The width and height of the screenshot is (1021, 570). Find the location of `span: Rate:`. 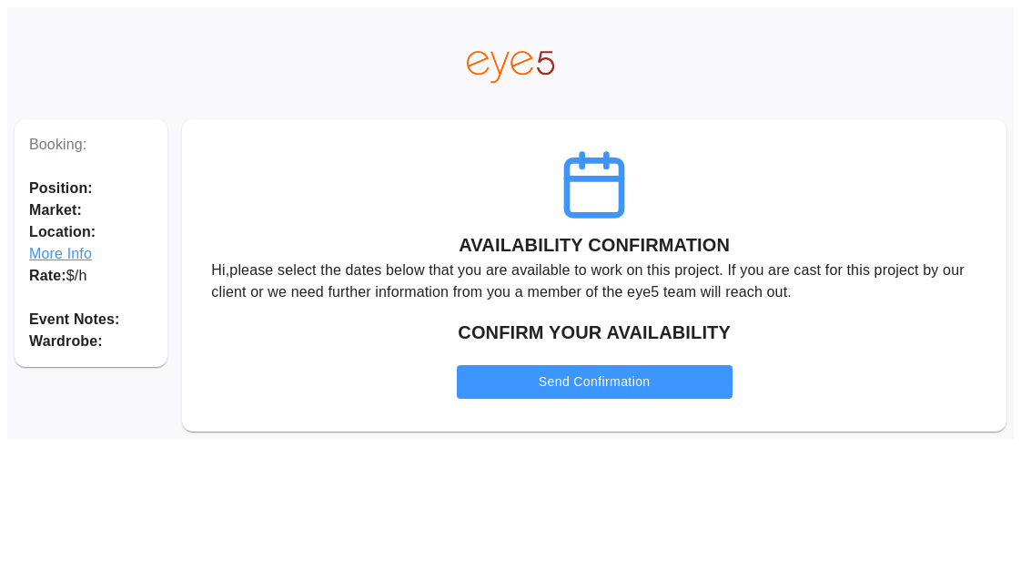

span: Rate: is located at coordinates (47, 275).